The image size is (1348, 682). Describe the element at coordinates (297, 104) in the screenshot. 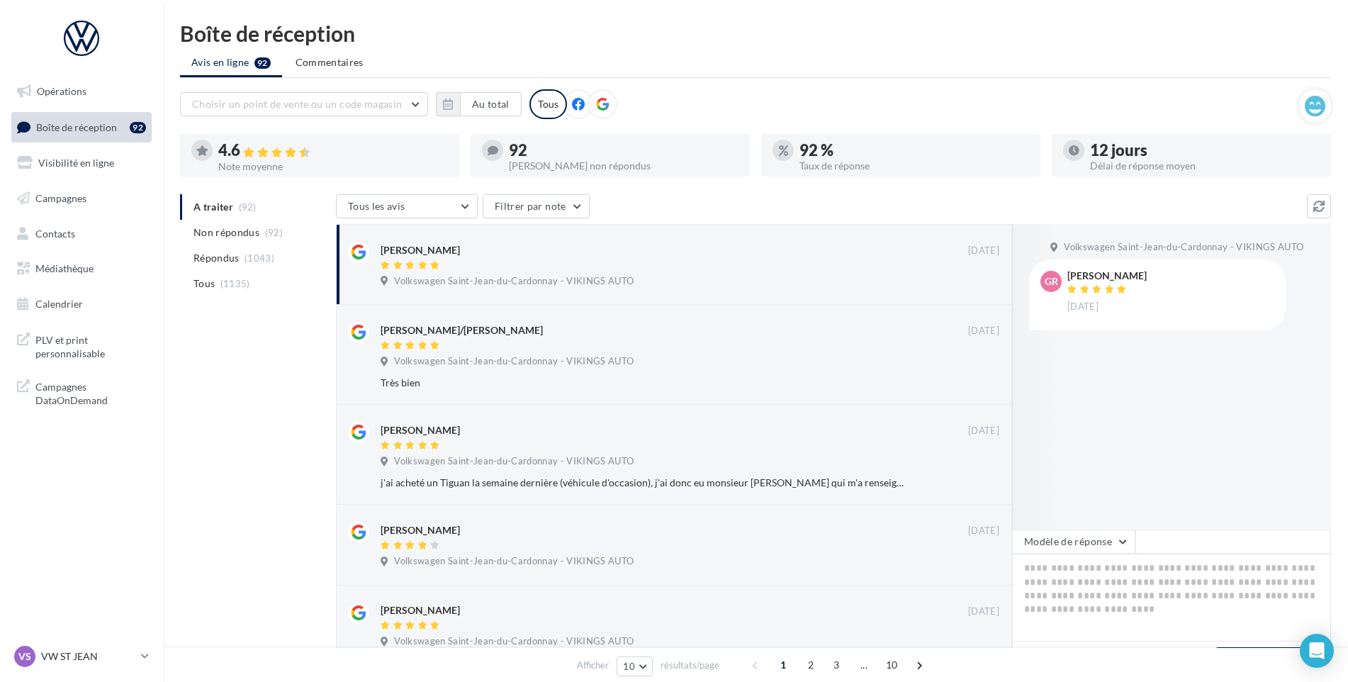

I see `span: Choisir un point de vente ou un code magasin` at that location.